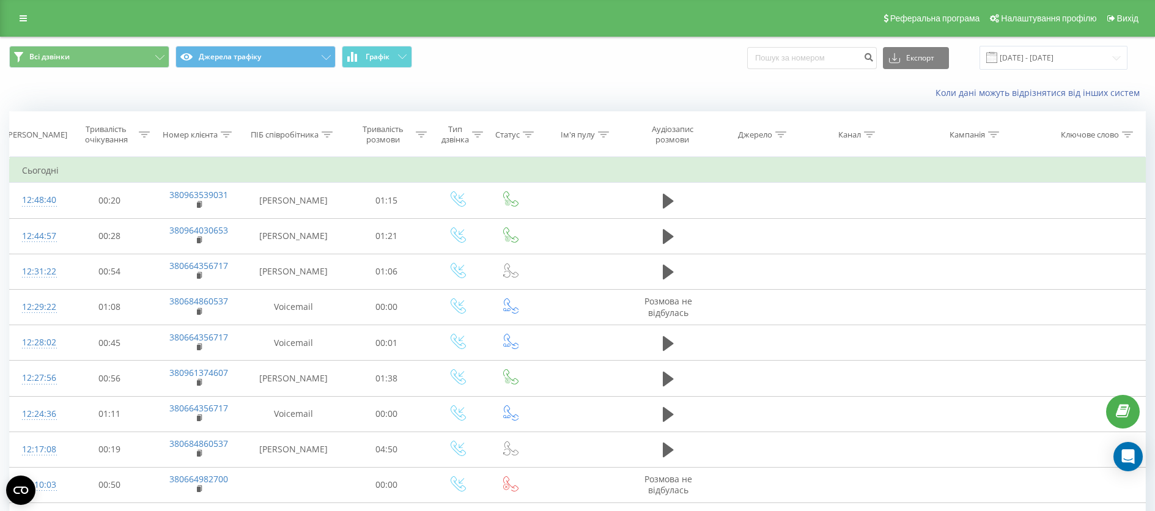 Image resolution: width=1155 pixels, height=511 pixels. What do you see at coordinates (37, 200) in the screenshot?
I see `div: 12:48:40` at bounding box center [37, 200].